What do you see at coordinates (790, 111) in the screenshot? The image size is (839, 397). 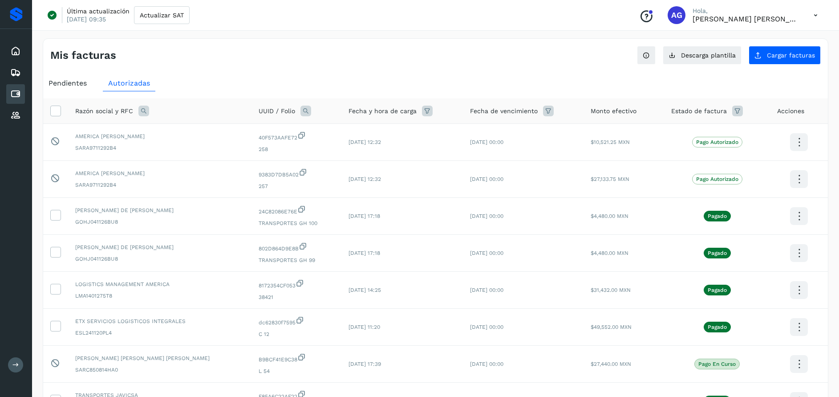 I see `span: Acciones` at bounding box center [790, 111].